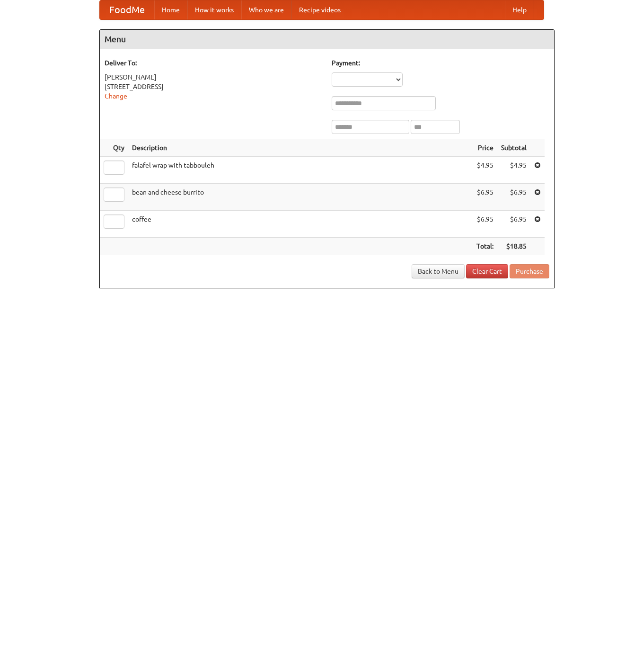 This screenshot has height=670, width=643. I want to click on a: Help, so click(520, 10).